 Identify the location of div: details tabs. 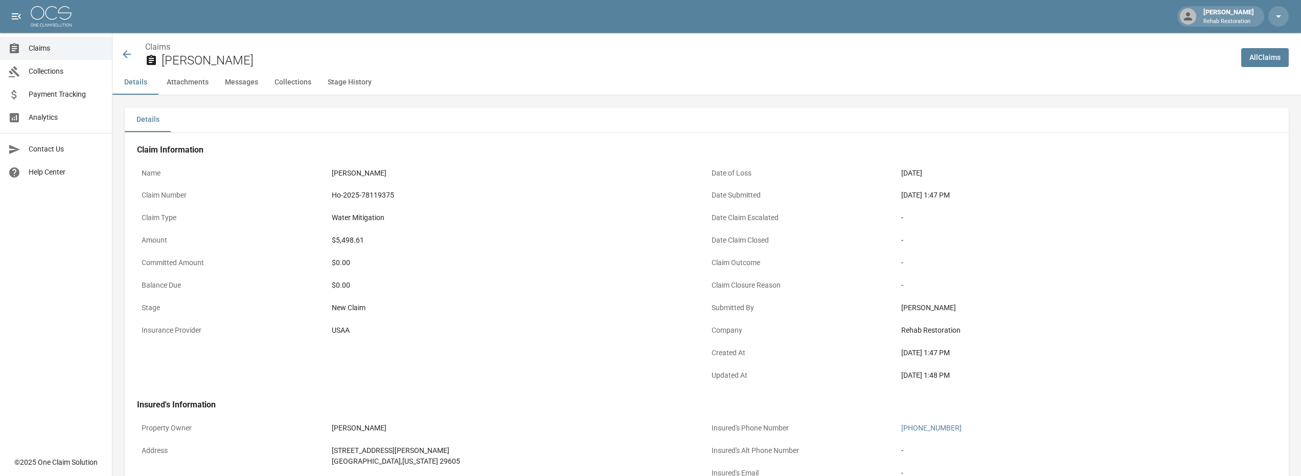
(707, 120).